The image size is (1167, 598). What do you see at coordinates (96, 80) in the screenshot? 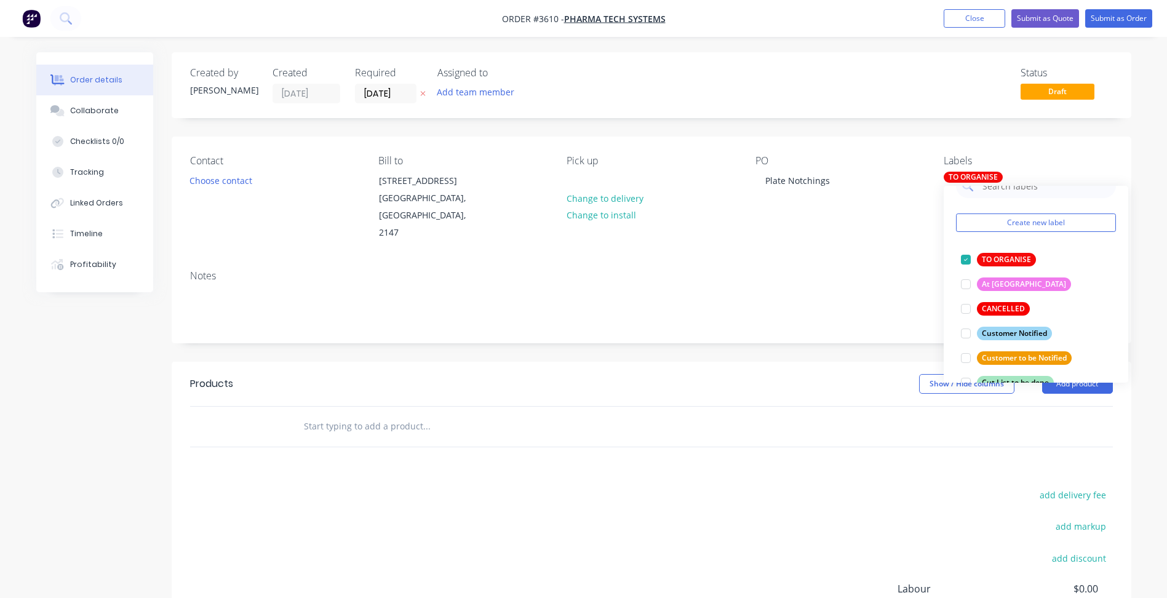
I see `div: Order details` at bounding box center [96, 80].